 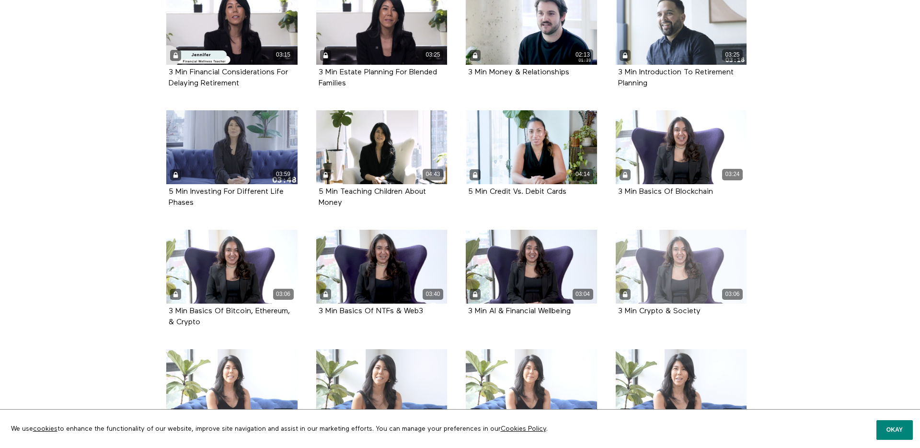 I want to click on div: 03:04, so click(x=583, y=294).